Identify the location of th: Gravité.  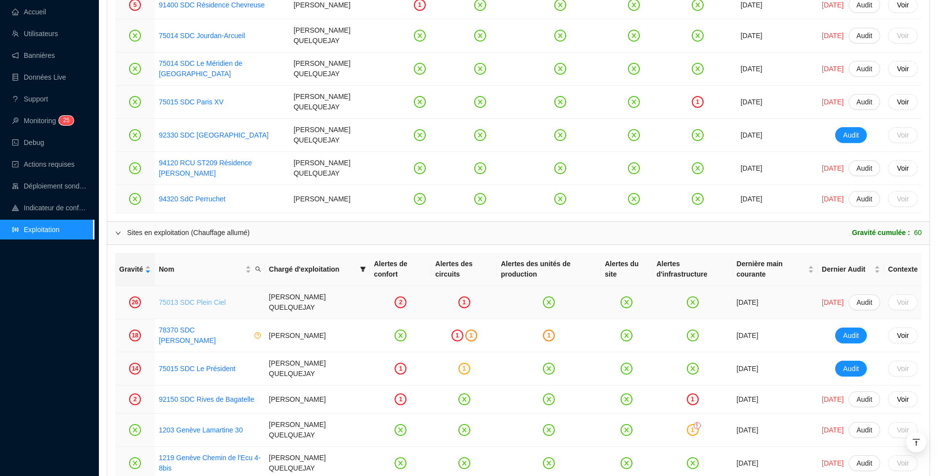
(135, 269).